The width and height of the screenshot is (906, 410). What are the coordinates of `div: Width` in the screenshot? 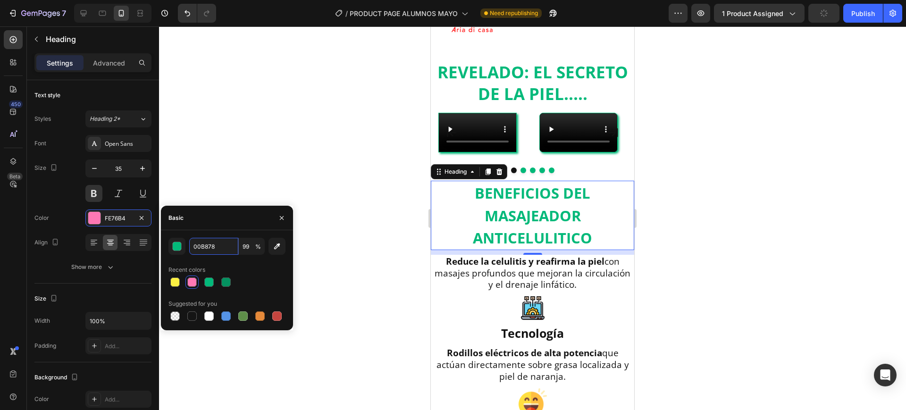 It's located at (42, 321).